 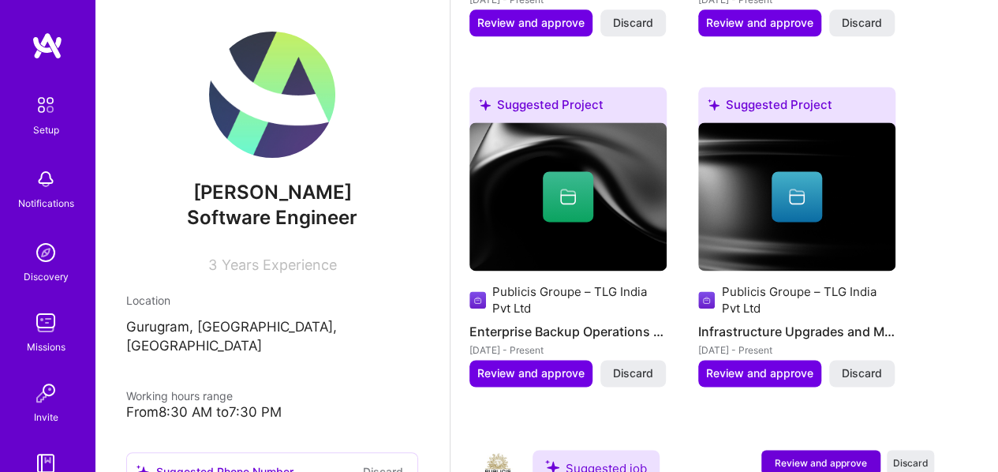 What do you see at coordinates (272, 217) in the screenshot?
I see `span: Software Engineer` at bounding box center [272, 217].